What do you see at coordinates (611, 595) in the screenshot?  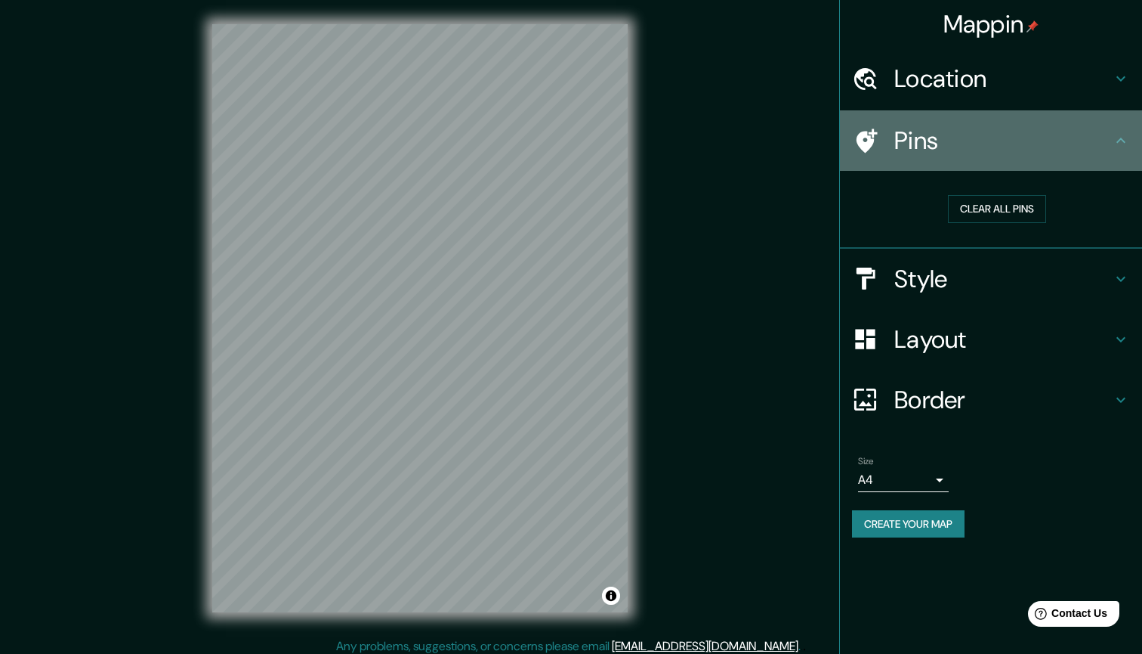 I see `button: Toggle attribution` at bounding box center [611, 595].